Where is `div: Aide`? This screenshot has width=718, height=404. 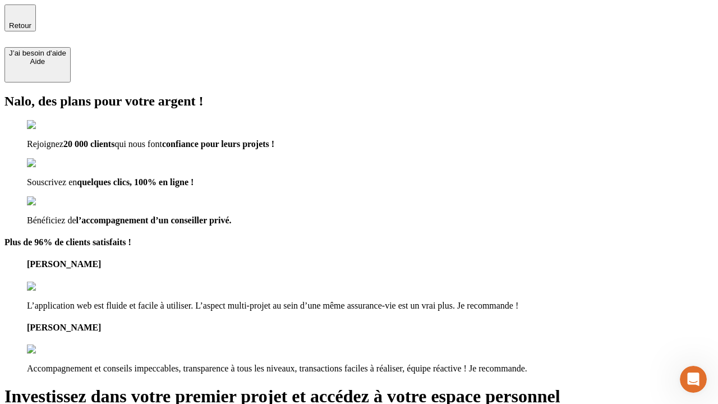
div: Aide is located at coordinates (38, 61).